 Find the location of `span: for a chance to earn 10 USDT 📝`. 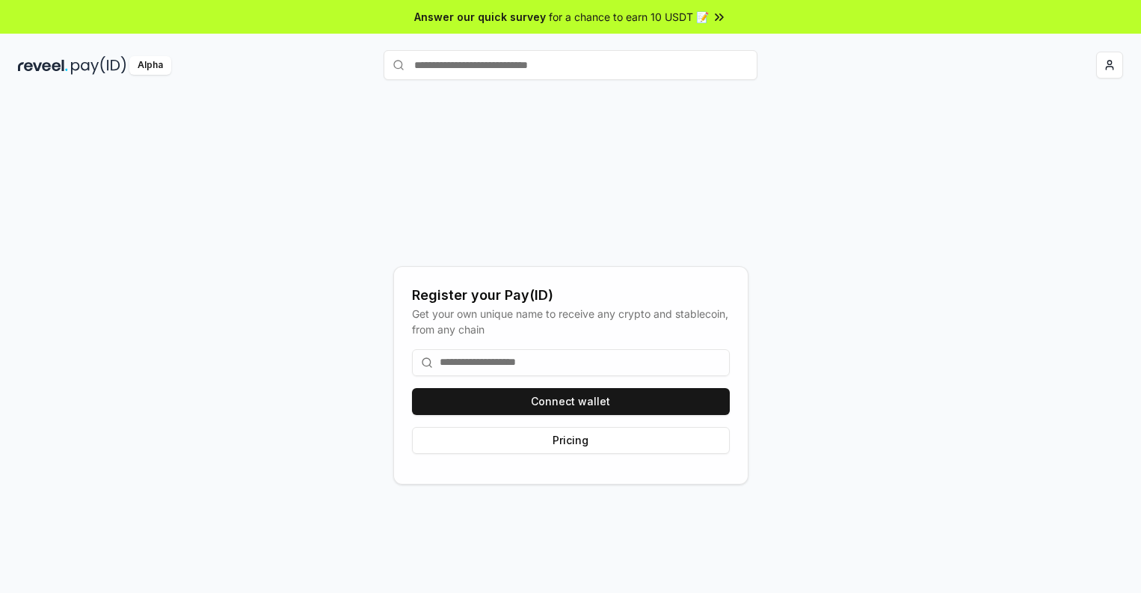

span: for a chance to earn 10 USDT 📝 is located at coordinates (629, 16).